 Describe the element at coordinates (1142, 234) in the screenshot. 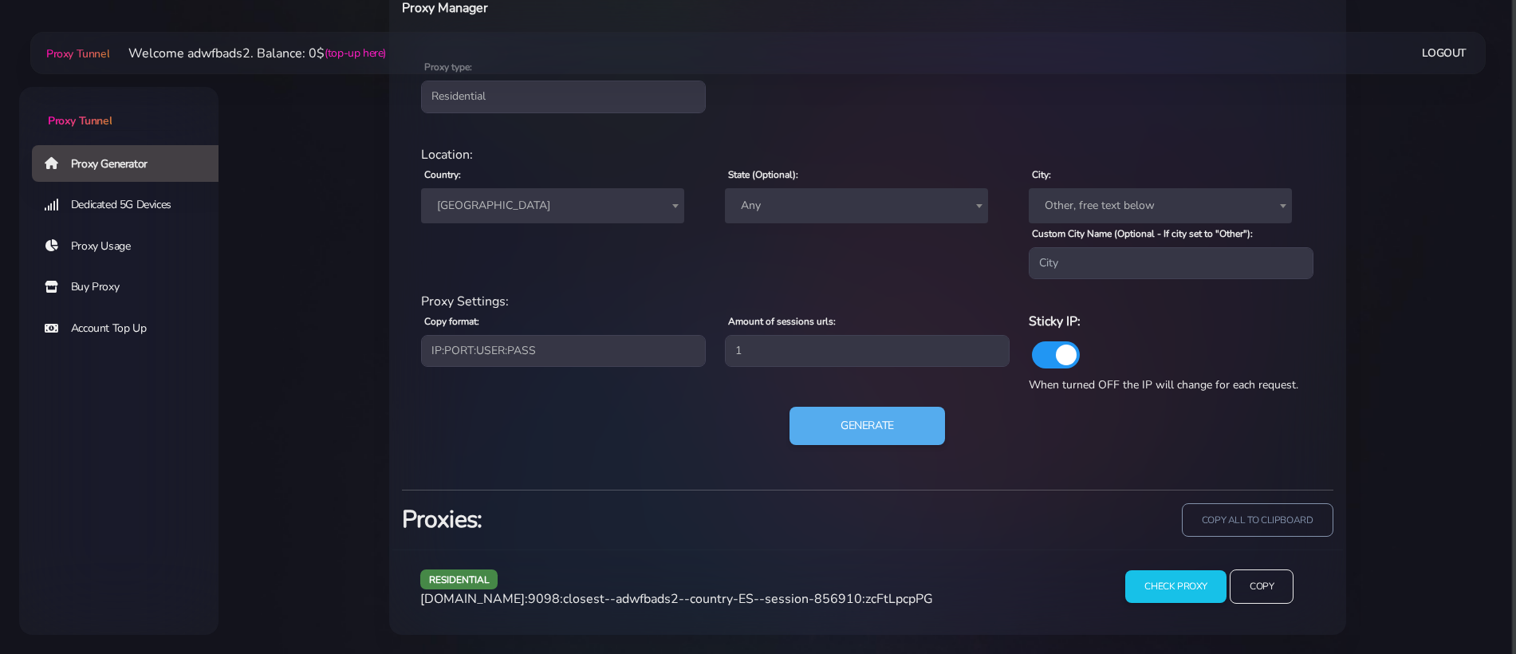

I see `label: Custom City Name (Optional - If city set to "Other"):` at that location.